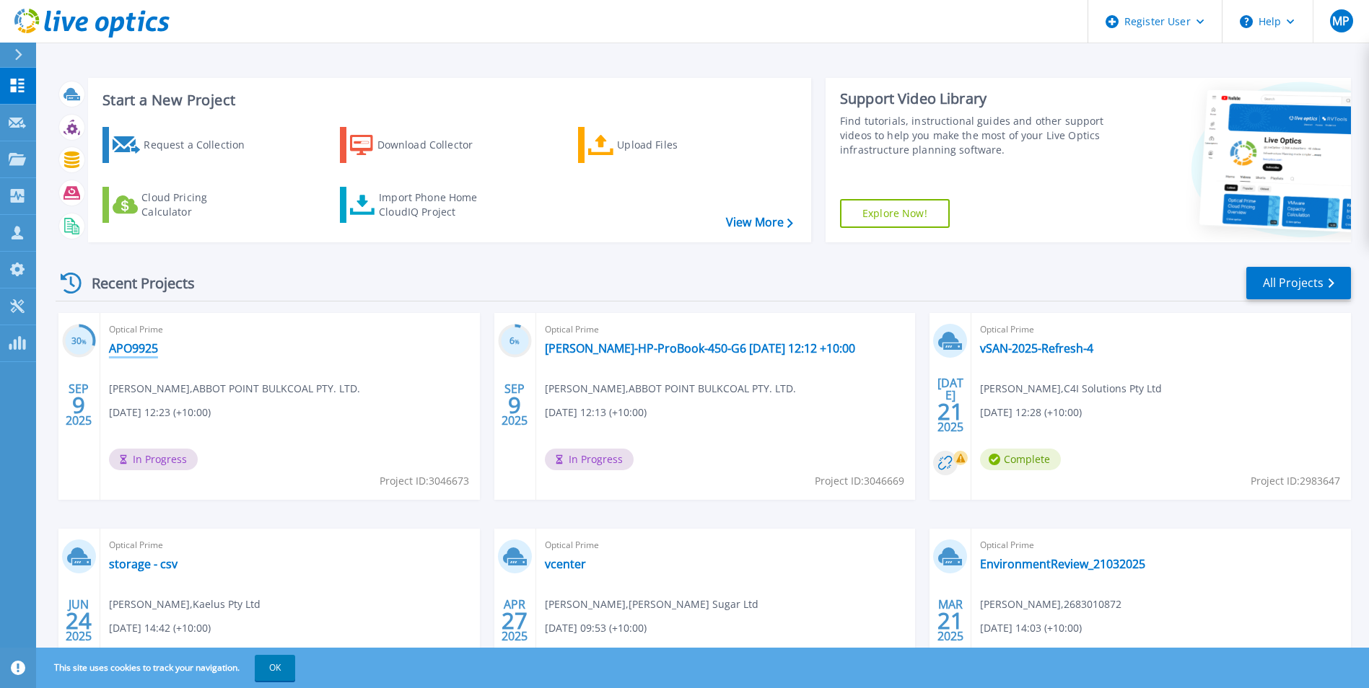 The width and height of the screenshot is (1369, 688). I want to click on a: Upload Files, so click(658, 145).